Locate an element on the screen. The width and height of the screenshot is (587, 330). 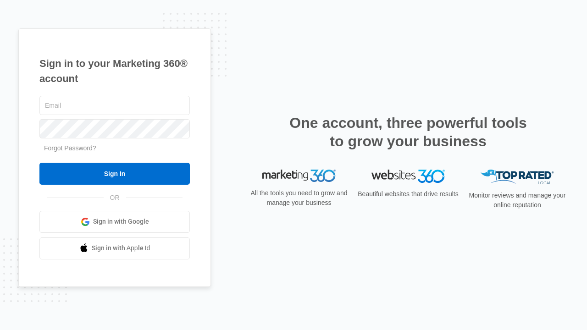
a: Forgot Password? is located at coordinates (70, 148).